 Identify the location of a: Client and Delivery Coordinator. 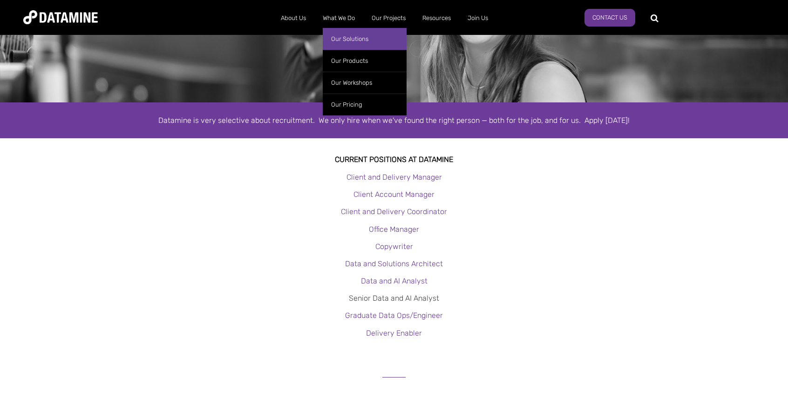
(394, 212).